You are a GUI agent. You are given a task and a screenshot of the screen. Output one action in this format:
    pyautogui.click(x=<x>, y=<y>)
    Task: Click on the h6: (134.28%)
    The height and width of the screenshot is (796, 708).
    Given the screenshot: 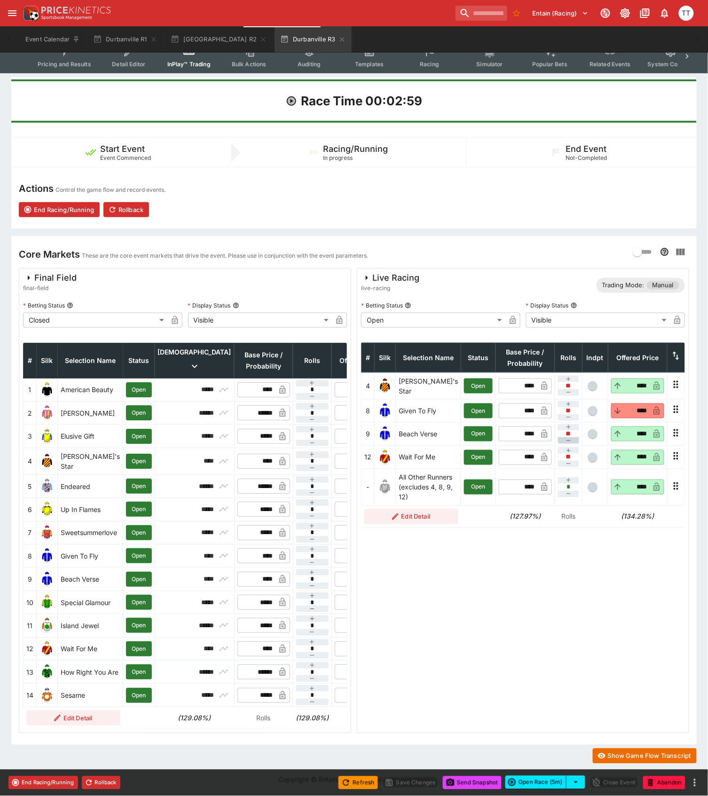 What is the action you would take?
    pyautogui.click(x=638, y=516)
    